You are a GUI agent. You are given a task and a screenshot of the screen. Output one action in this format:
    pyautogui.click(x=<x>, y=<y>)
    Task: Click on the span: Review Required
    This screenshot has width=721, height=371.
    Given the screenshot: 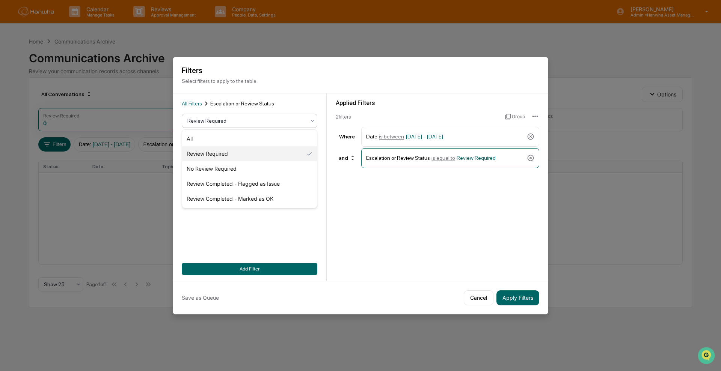 What is the action you would take?
    pyautogui.click(x=476, y=158)
    